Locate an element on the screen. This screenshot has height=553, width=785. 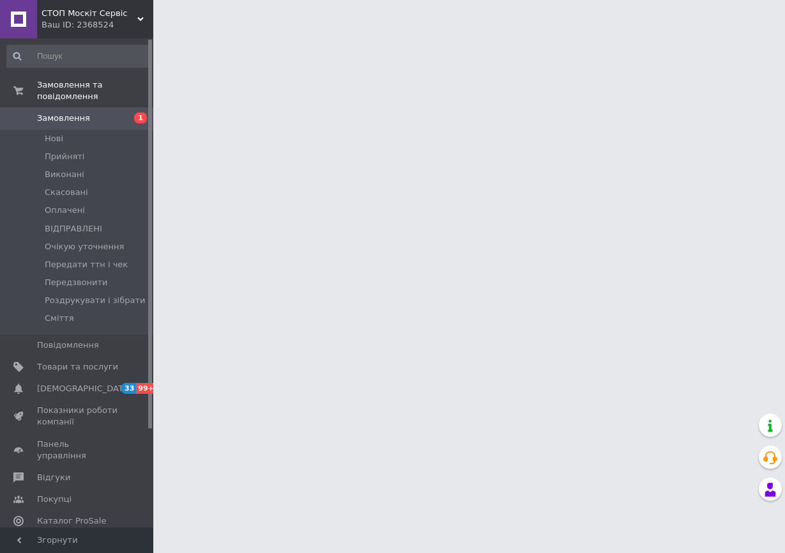
span: Відгуки is located at coordinates (54, 477).